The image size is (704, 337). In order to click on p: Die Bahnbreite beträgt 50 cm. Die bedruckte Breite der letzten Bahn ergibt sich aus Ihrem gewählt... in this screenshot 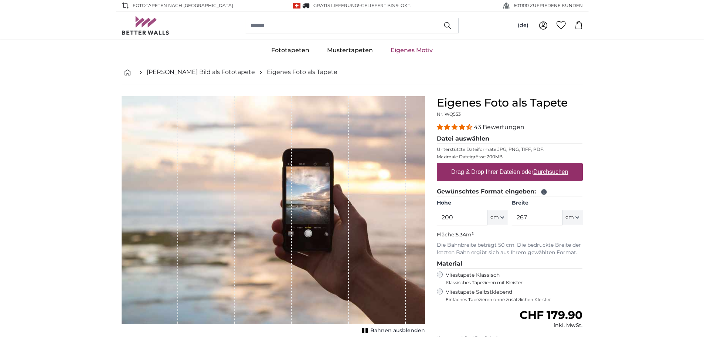, I will do `click(509, 249)`.